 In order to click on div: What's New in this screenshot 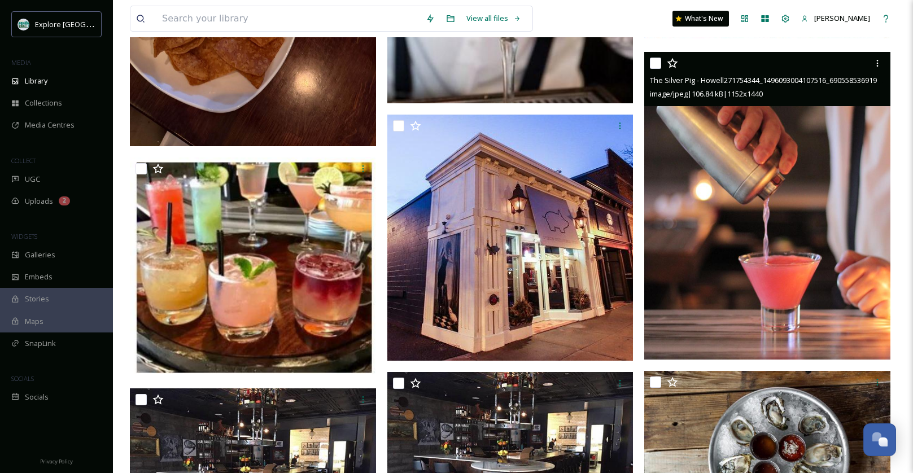, I will do `click(701, 19)`.